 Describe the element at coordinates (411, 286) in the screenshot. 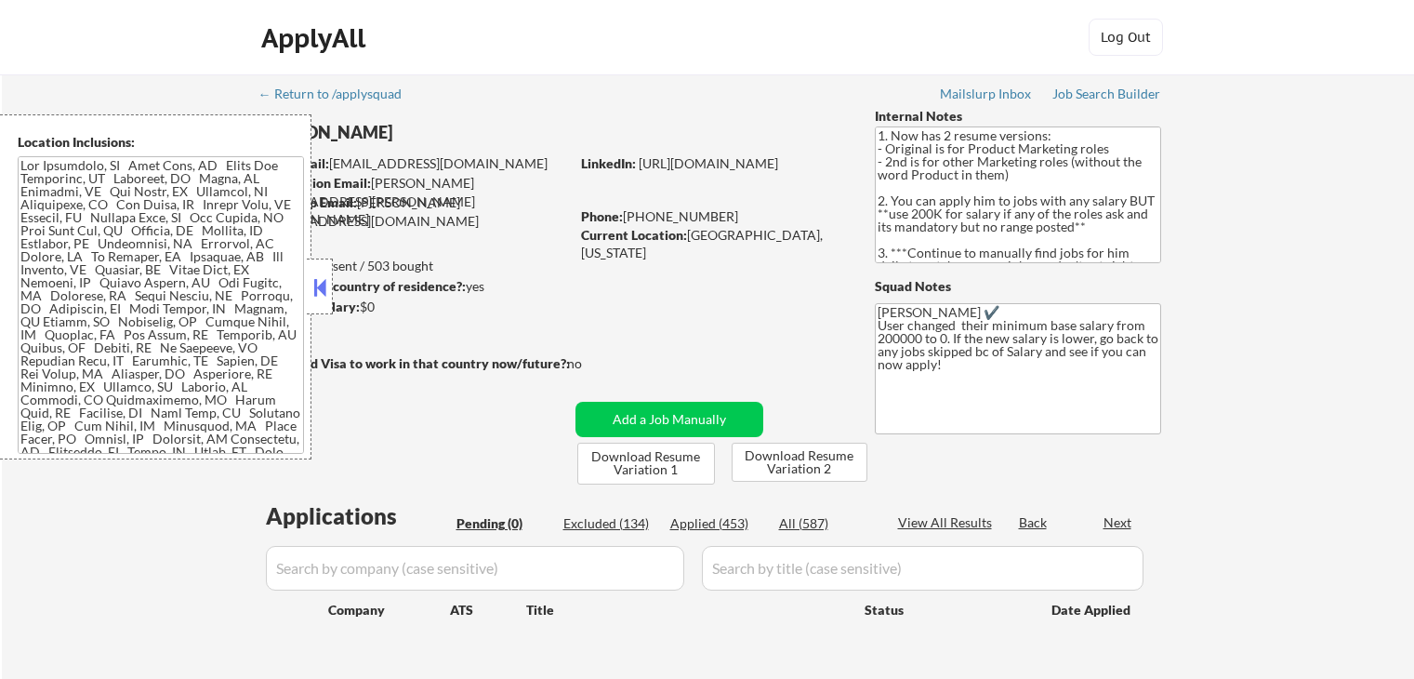

I see `div: yes` at that location.